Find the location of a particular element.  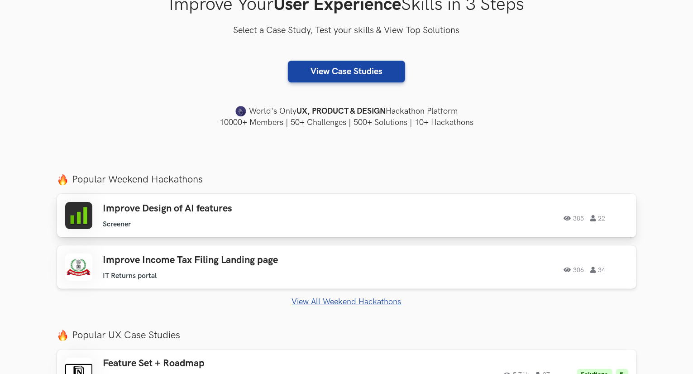

span: 306 is located at coordinates (574, 270).